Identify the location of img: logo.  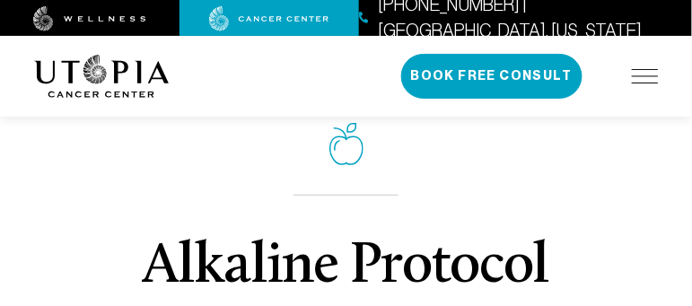
(101, 76).